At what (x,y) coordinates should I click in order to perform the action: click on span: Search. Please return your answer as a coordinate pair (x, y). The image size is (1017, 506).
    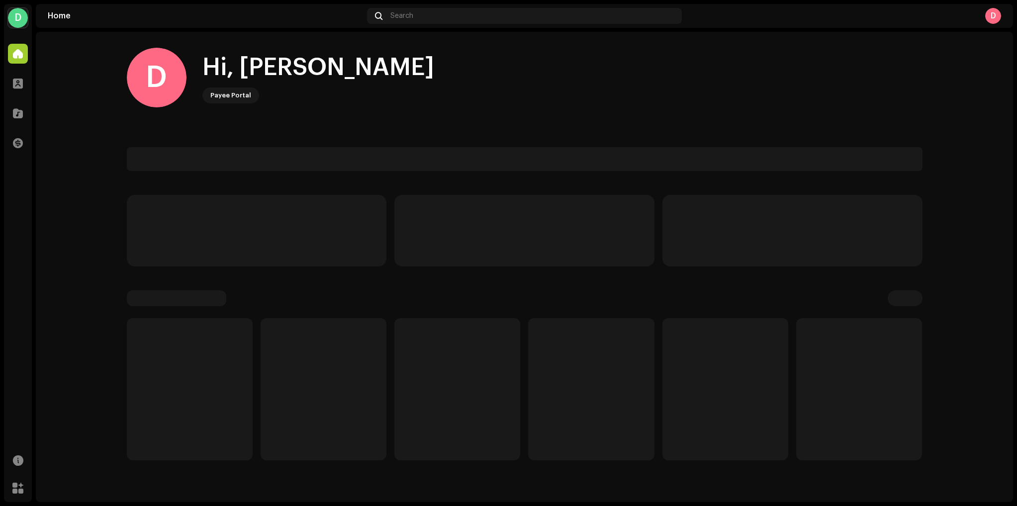
    Looking at the image, I should click on (402, 16).